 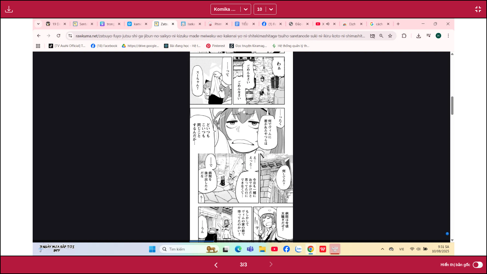 I want to click on img: Previous page, so click(x=216, y=265).